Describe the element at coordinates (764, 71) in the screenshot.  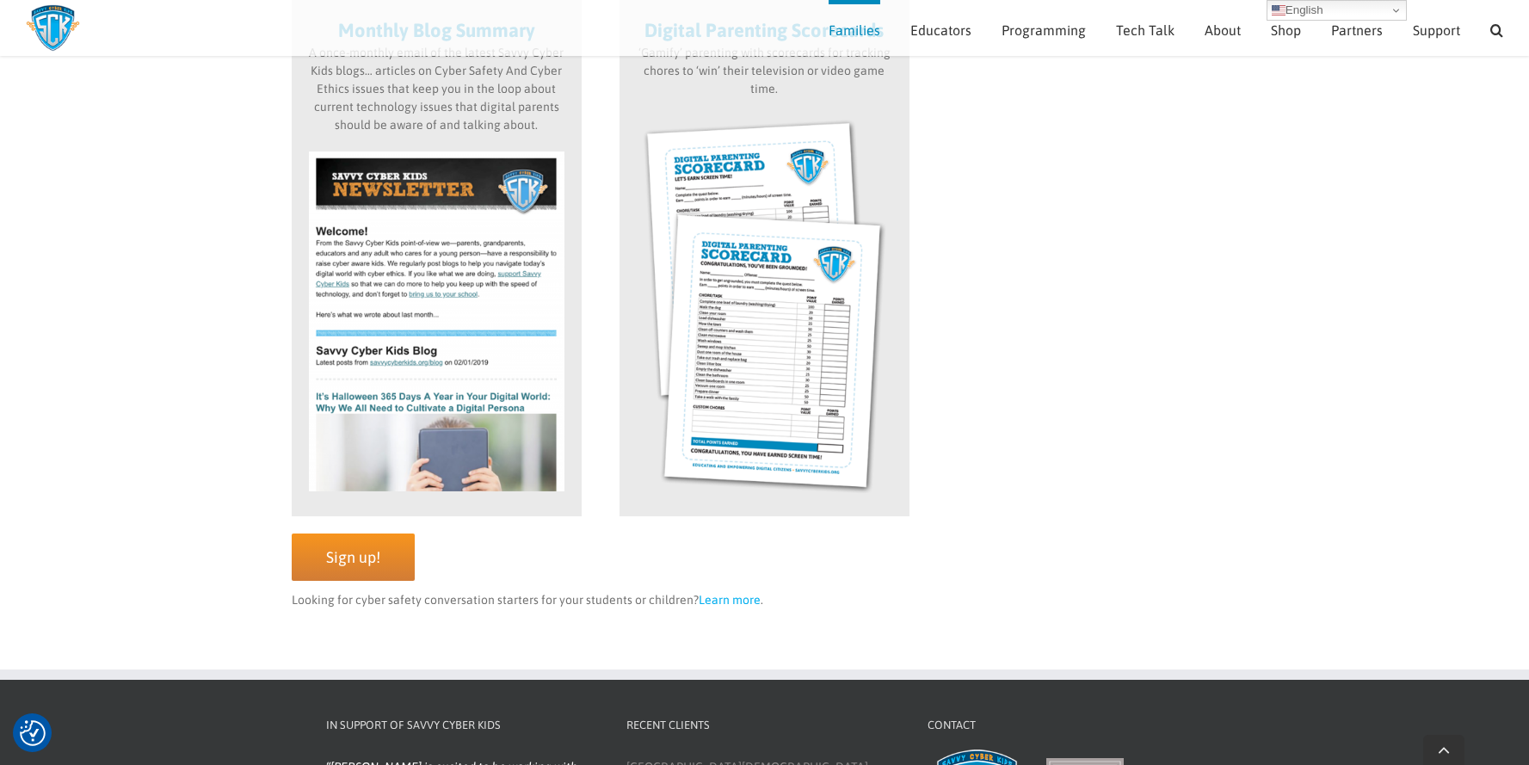
I see `p: ‘Gamify’ parenting with scorecards for tracking chores to ‘win’ their television or video game time.` at that location.